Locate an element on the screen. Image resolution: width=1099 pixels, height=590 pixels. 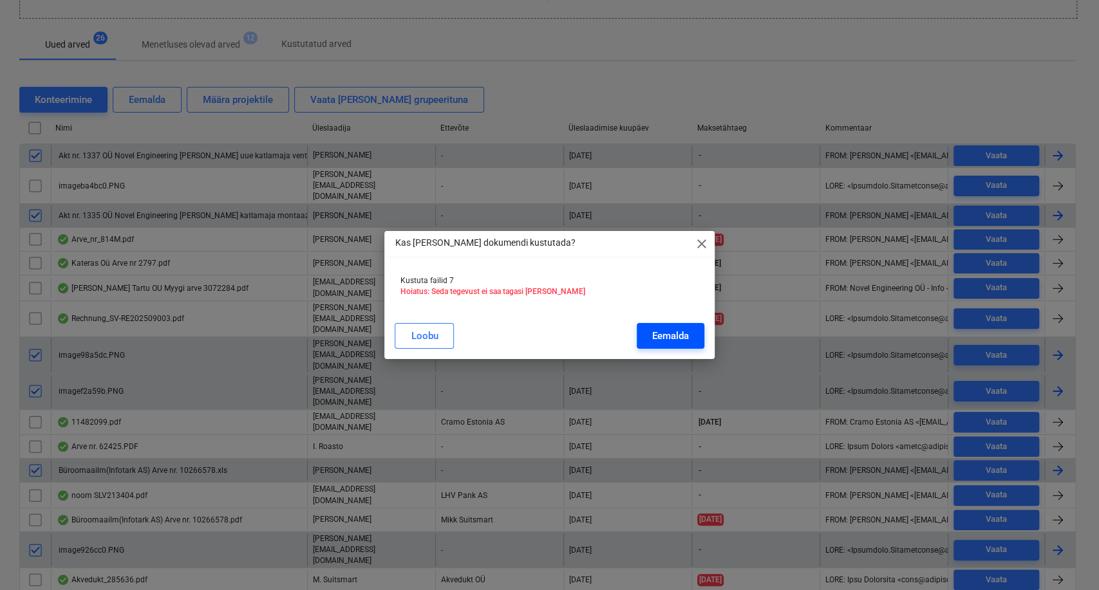
span: close is located at coordinates (702, 244).